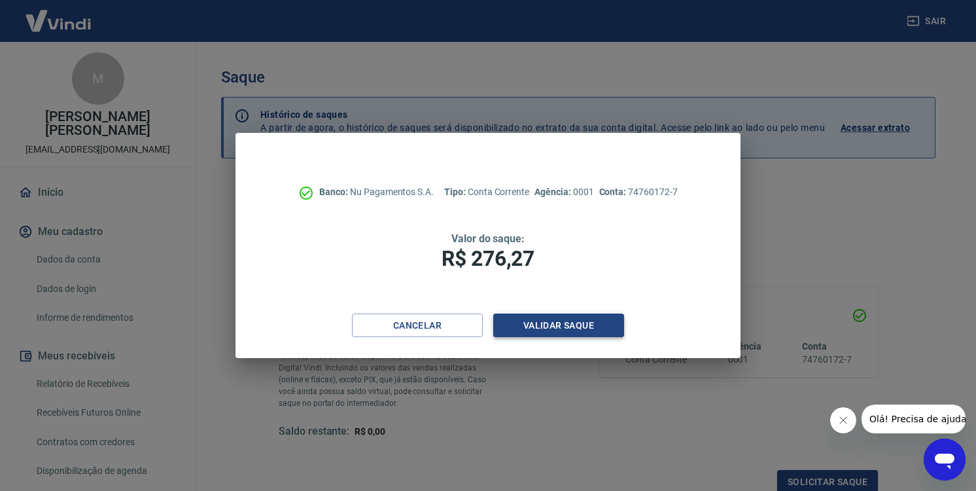  What do you see at coordinates (488, 258) in the screenshot?
I see `span: R$ 276,27` at bounding box center [488, 258].